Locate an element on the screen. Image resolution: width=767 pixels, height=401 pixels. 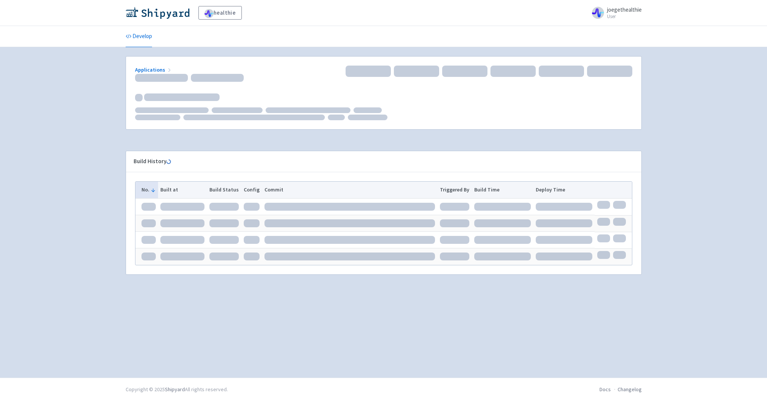
div: Copyright © 2025 All rights reserved. is located at coordinates (176, 390).